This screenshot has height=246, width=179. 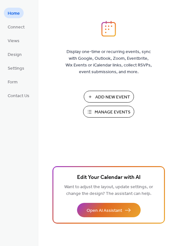 What do you see at coordinates (19, 96) in the screenshot?
I see `span: Contact Us` at bounding box center [19, 96].